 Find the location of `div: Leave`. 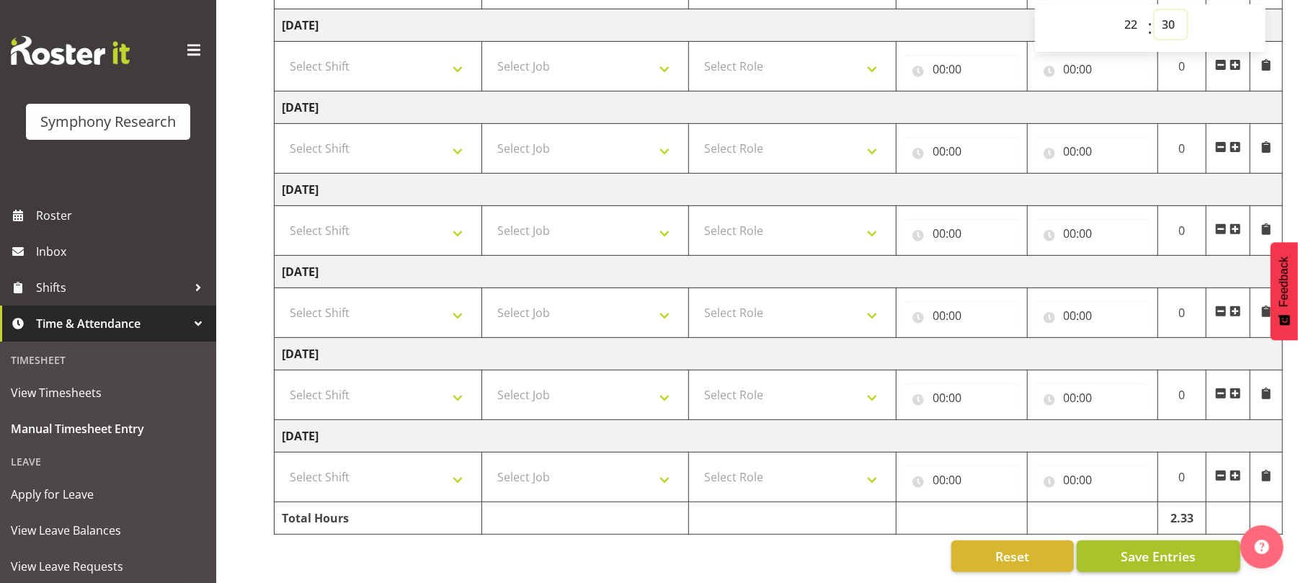

div: Leave is located at coordinates (108, 461).